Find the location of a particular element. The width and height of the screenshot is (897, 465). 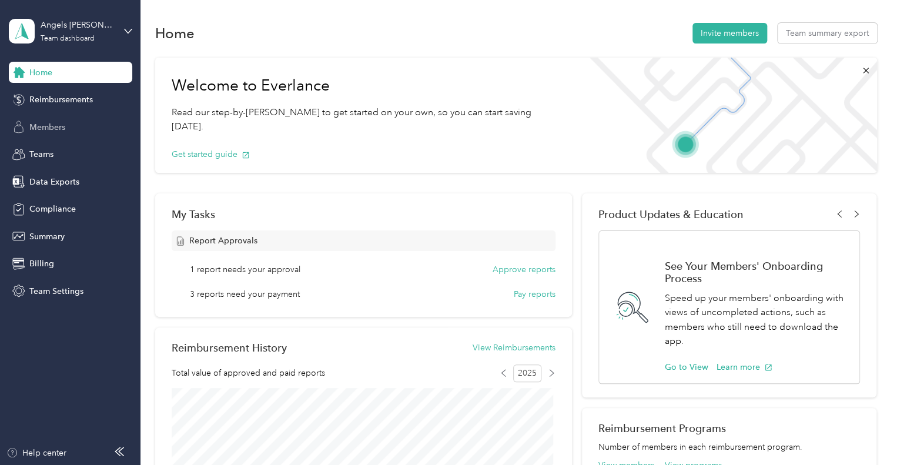

button: Approve reports is located at coordinates (524, 269).